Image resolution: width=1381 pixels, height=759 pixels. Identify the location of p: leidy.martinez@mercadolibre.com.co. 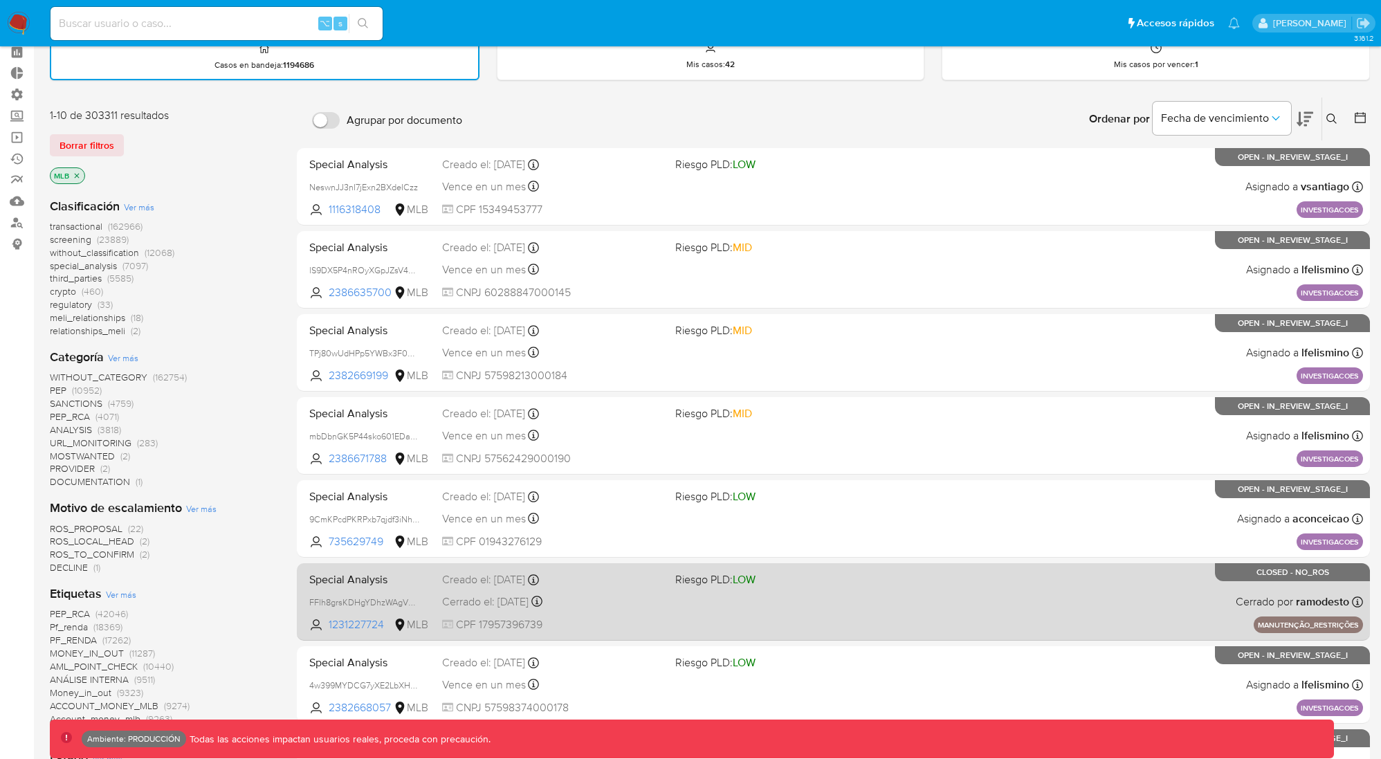
(1312, 23).